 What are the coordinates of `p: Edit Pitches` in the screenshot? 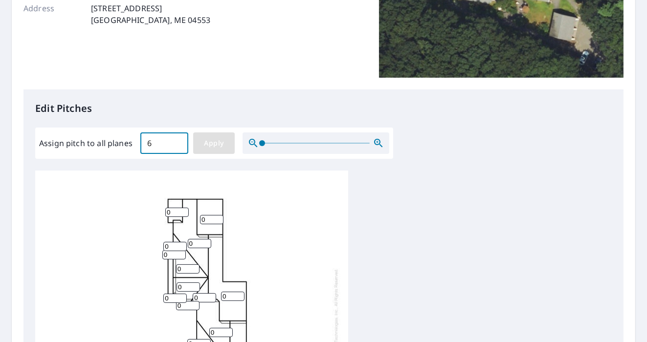 It's located at (323, 109).